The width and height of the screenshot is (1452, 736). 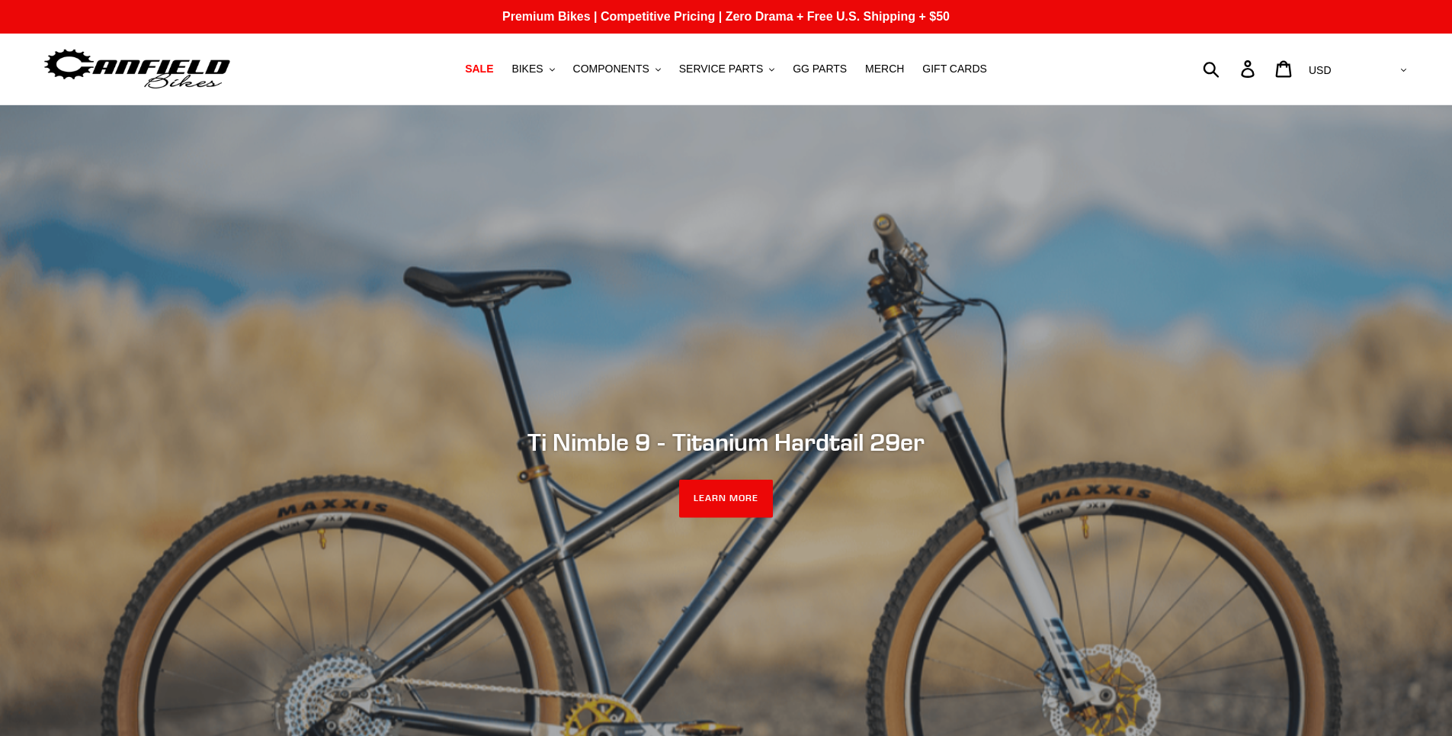 What do you see at coordinates (884, 69) in the screenshot?
I see `span: MERCH` at bounding box center [884, 69].